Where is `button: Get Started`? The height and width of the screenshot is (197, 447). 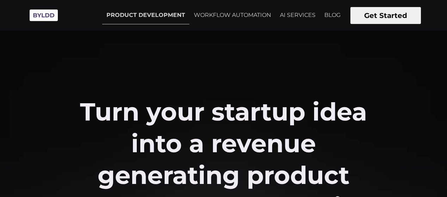 button: Get Started is located at coordinates (386, 16).